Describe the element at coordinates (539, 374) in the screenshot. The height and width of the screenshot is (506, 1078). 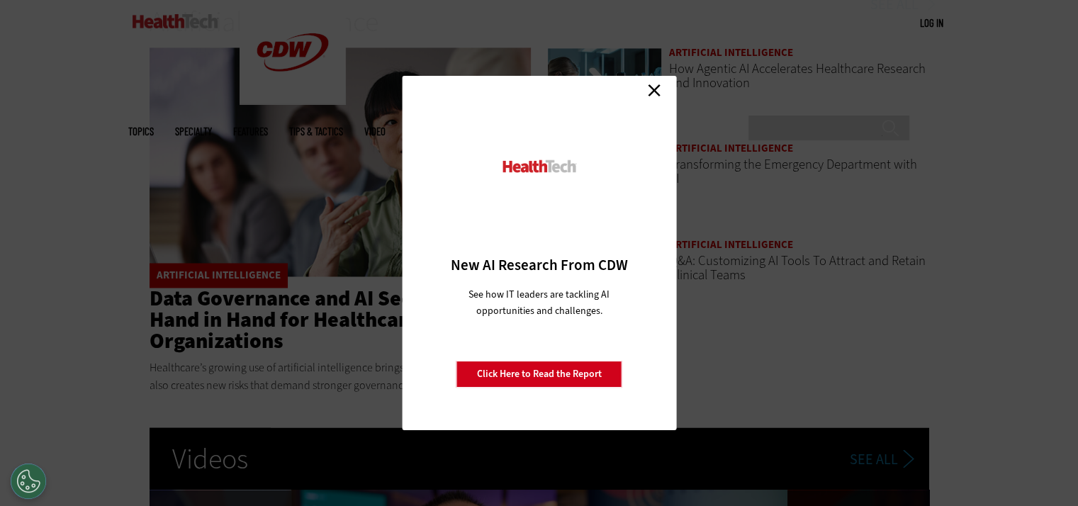
I see `a: Click Here to Read the Report` at that location.